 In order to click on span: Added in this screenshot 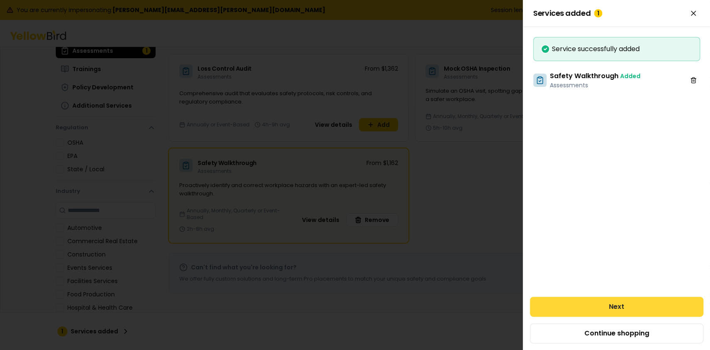, I will do `click(630, 76)`.